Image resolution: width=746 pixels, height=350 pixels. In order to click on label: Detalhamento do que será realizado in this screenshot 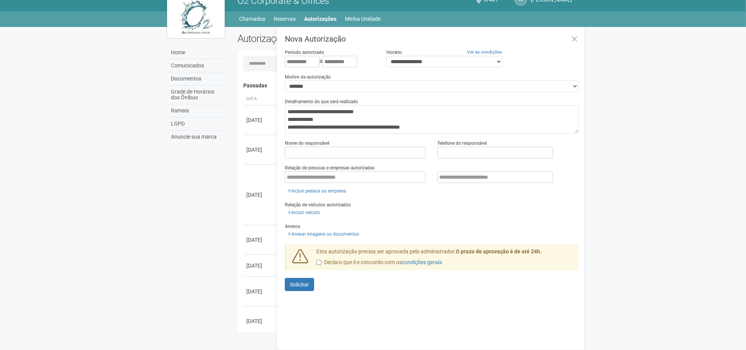, I will do `click(322, 102)`.